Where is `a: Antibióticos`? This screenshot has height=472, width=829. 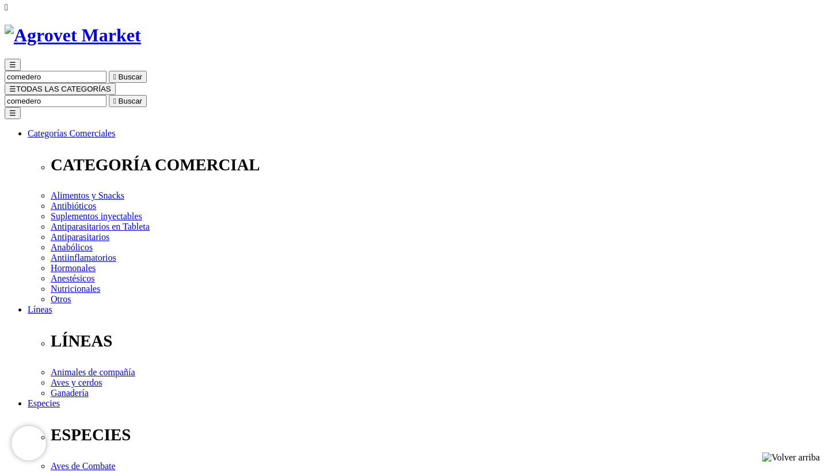
a: Antibióticos is located at coordinates (73, 205).